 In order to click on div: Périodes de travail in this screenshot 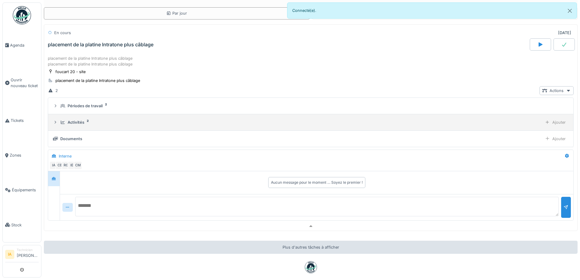, I will do `click(85, 106)`.